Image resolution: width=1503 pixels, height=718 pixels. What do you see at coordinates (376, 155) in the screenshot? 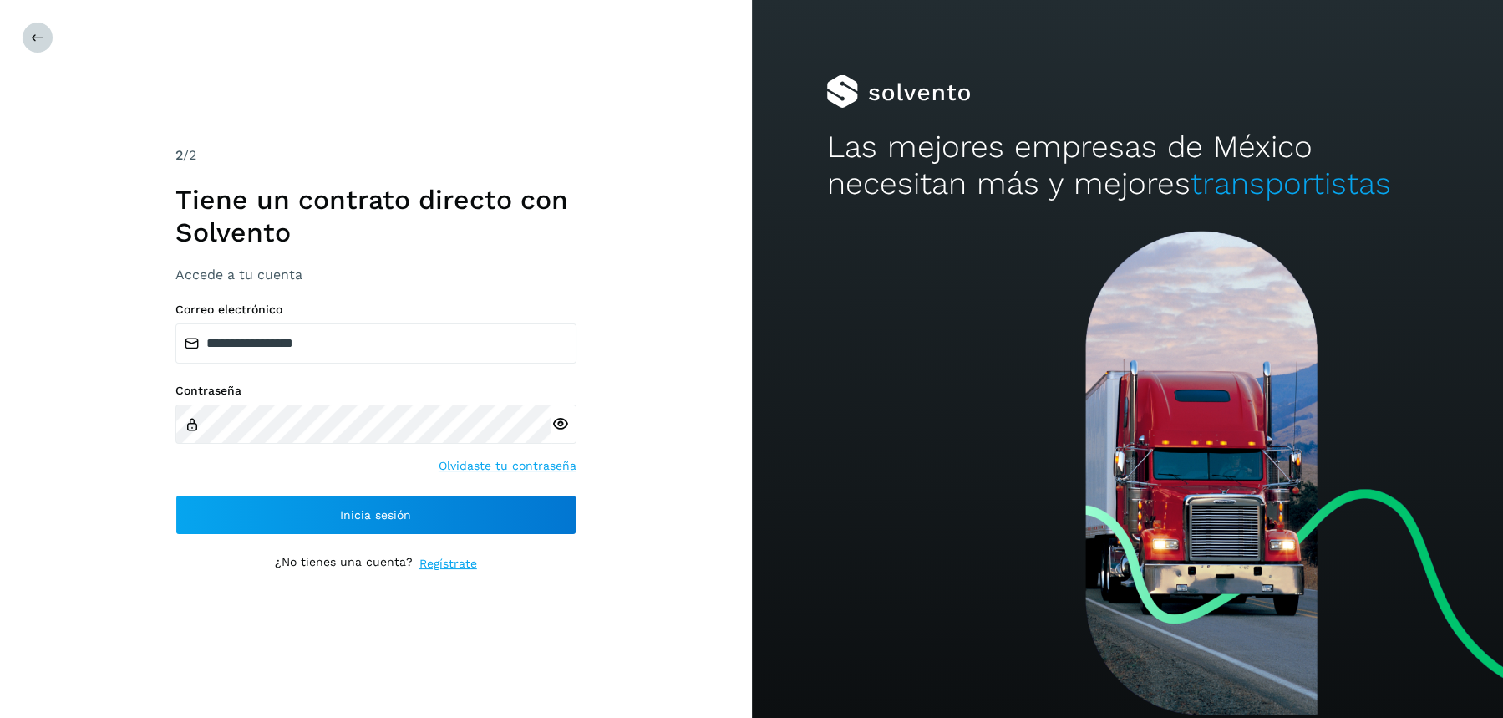
I see `div: /2` at bounding box center [376, 155].